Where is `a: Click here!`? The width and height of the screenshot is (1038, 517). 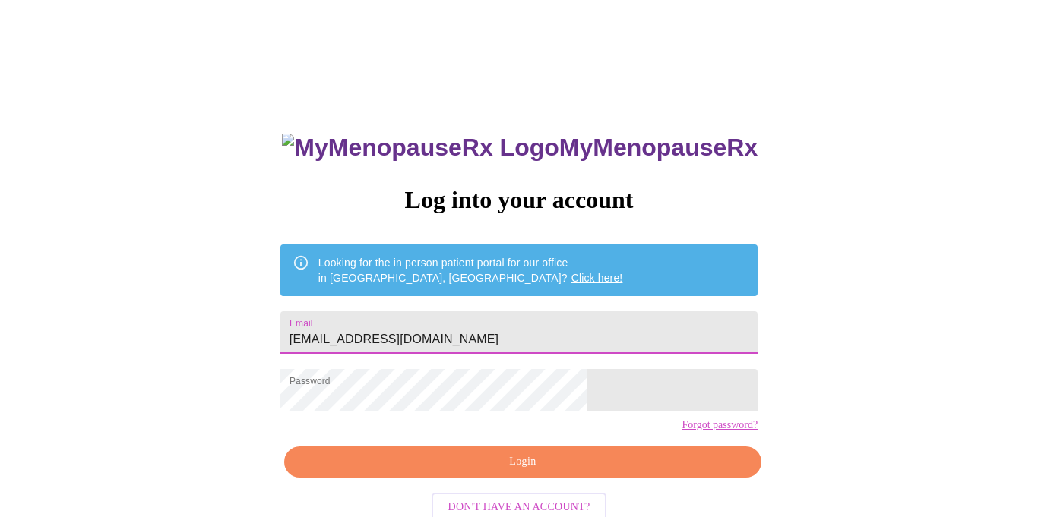
a: Click here! is located at coordinates (597, 278).